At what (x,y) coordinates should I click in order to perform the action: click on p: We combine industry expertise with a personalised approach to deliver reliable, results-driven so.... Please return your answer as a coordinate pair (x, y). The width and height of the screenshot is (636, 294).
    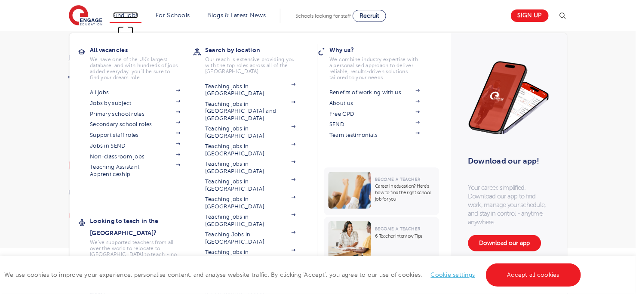
    Looking at the image, I should click on (375, 68).